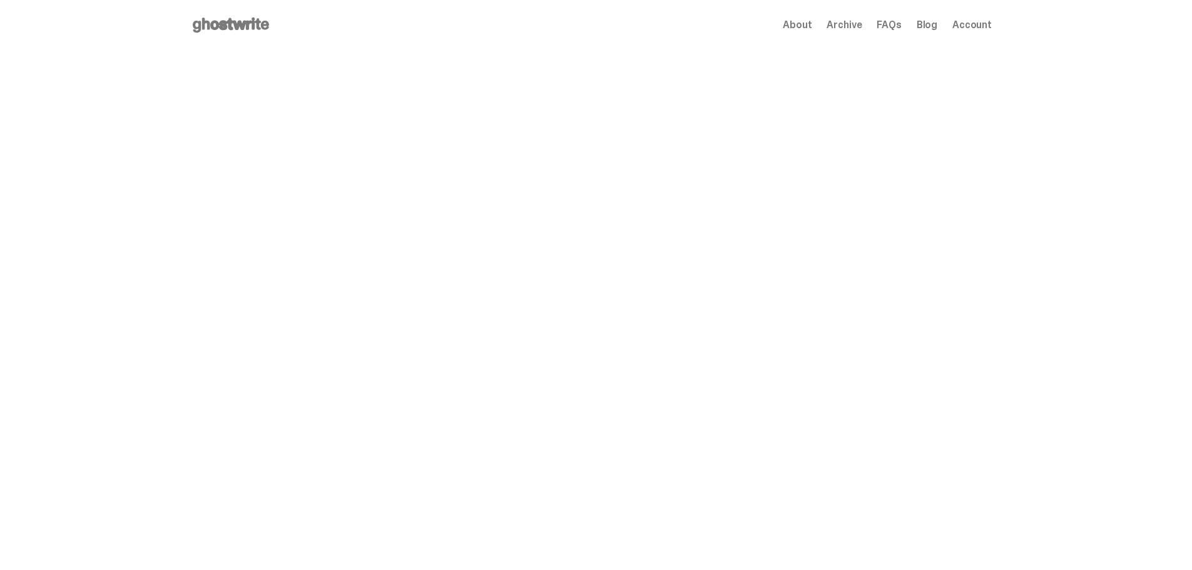 This screenshot has height=570, width=1192. Describe the element at coordinates (971, 25) in the screenshot. I see `a: Account` at that location.